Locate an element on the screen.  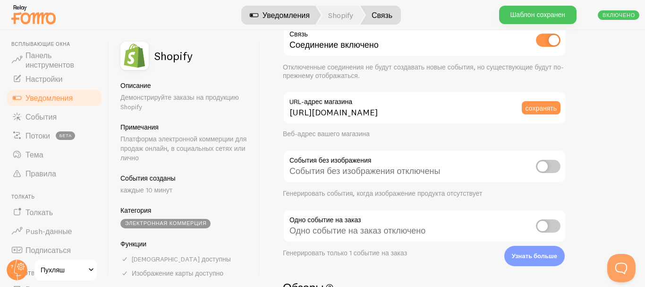
font: Потоки is located at coordinates (38, 136).